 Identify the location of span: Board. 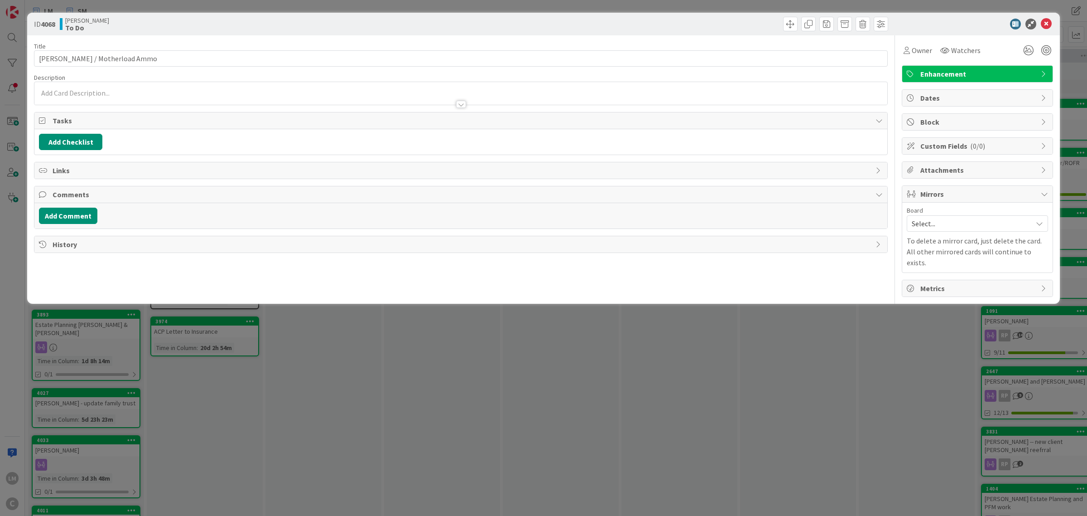
(915, 210).